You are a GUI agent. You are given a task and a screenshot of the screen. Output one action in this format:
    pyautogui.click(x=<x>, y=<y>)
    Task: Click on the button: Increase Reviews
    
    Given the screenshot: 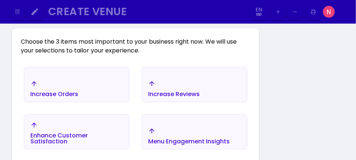 What is the action you would take?
    pyautogui.click(x=194, y=85)
    